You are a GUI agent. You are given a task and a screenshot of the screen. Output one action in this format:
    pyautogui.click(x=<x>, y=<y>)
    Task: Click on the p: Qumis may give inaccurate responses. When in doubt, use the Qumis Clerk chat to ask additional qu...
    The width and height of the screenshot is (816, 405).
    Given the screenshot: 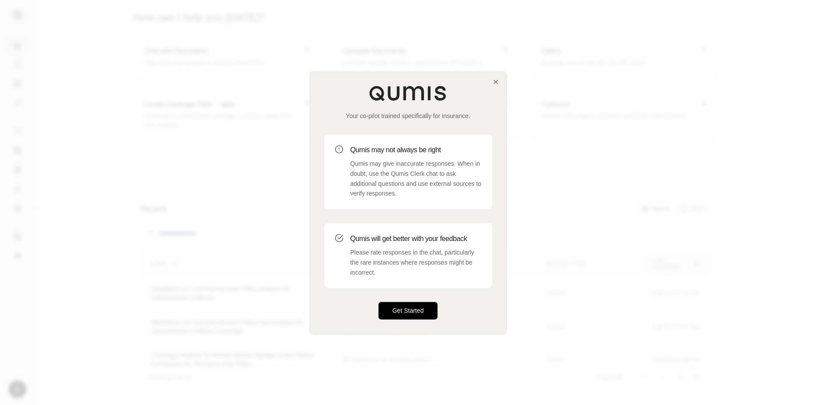 What is the action you would take?
    pyautogui.click(x=416, y=178)
    